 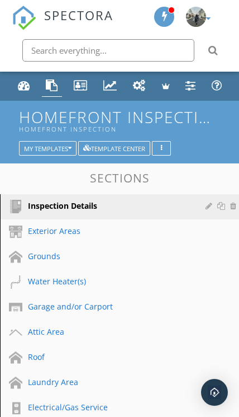 What do you see at coordinates (166, 86) in the screenshot?
I see `a: Advanced` at bounding box center [166, 86].